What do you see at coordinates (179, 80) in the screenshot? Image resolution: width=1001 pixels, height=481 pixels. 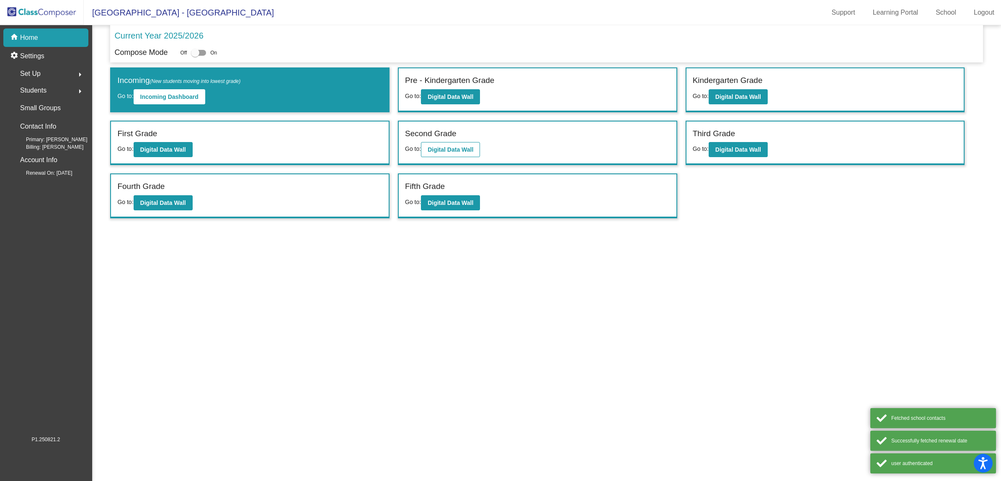 I see `label: Incoming` at bounding box center [179, 80].